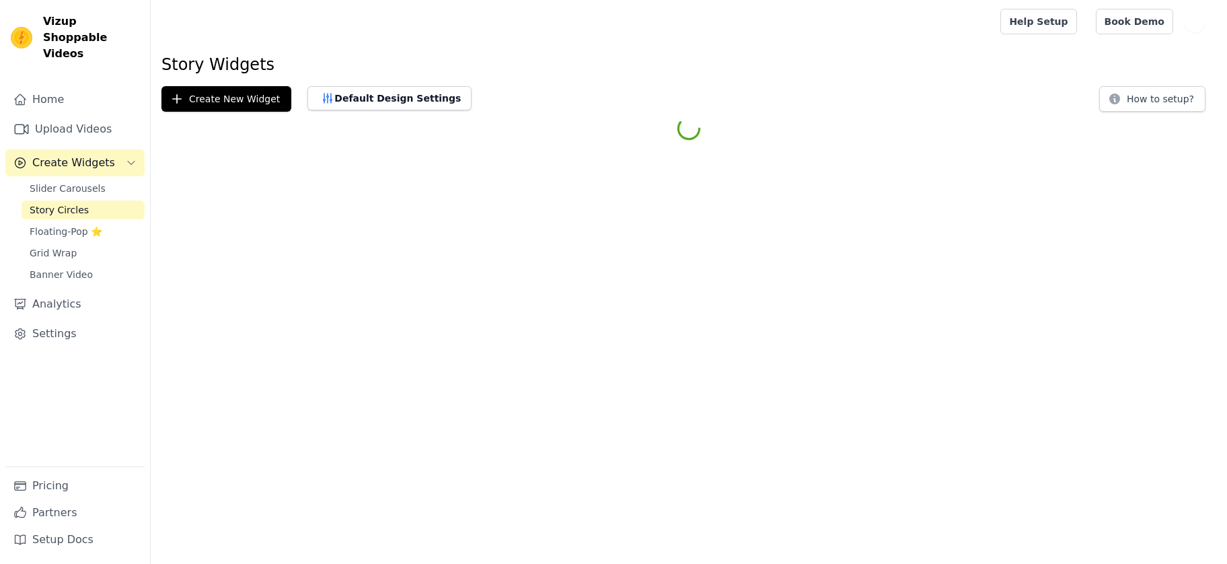 Image resolution: width=1227 pixels, height=564 pixels. Describe the element at coordinates (67, 188) in the screenshot. I see `span: Slider Carousels` at that location.